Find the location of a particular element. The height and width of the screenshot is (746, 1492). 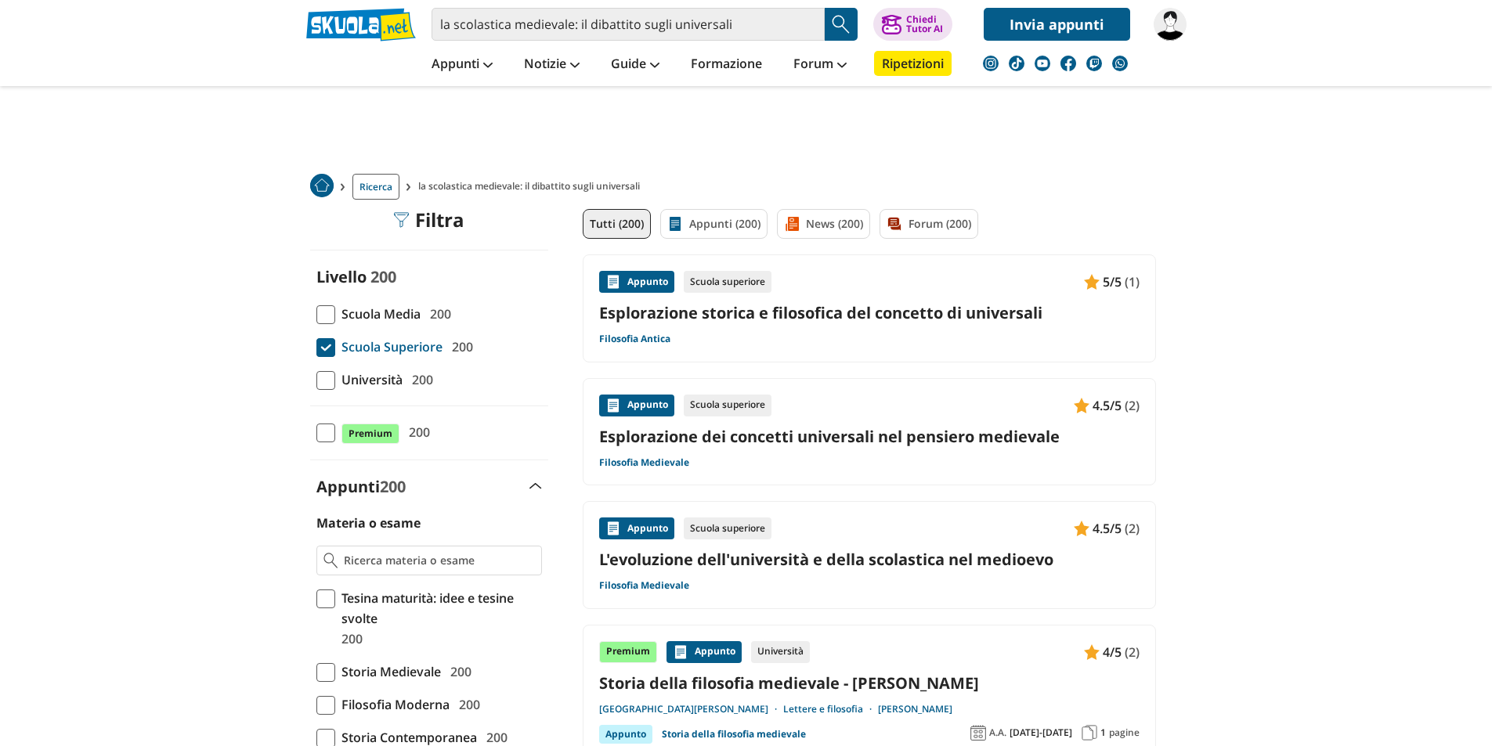

span: Scuola Media is located at coordinates (377, 314).